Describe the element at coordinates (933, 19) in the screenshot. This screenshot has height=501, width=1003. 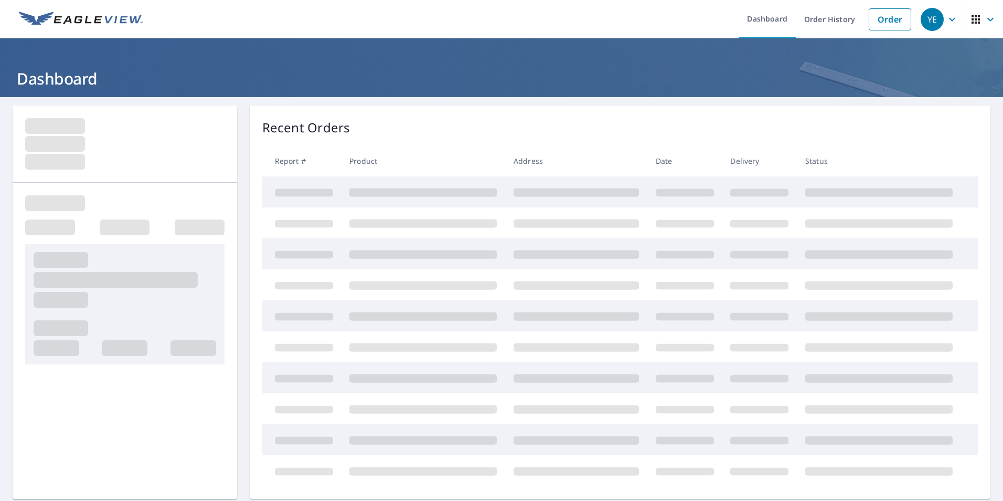
I see `div: YE` at that location.